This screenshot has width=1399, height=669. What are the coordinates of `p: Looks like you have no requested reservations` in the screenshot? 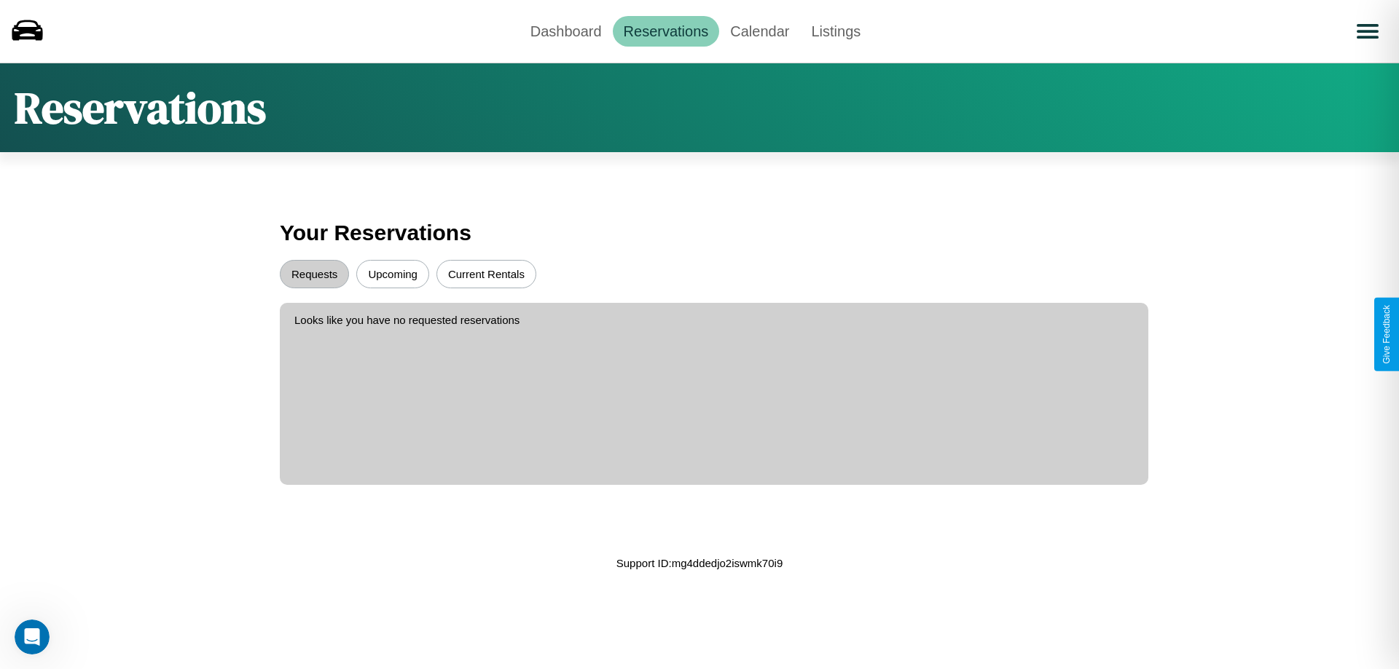 It's located at (714, 320).